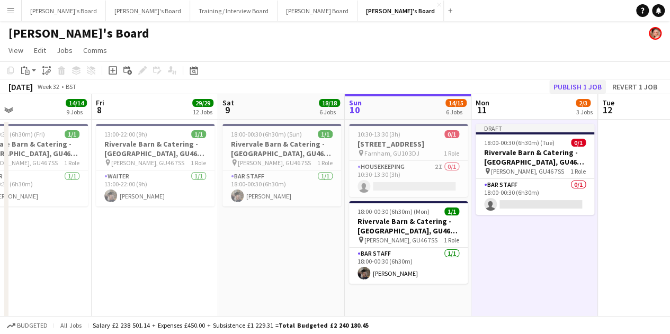 This screenshot has width=670, height=334. Describe the element at coordinates (583, 103) in the screenshot. I see `span: 2/3` at that location.